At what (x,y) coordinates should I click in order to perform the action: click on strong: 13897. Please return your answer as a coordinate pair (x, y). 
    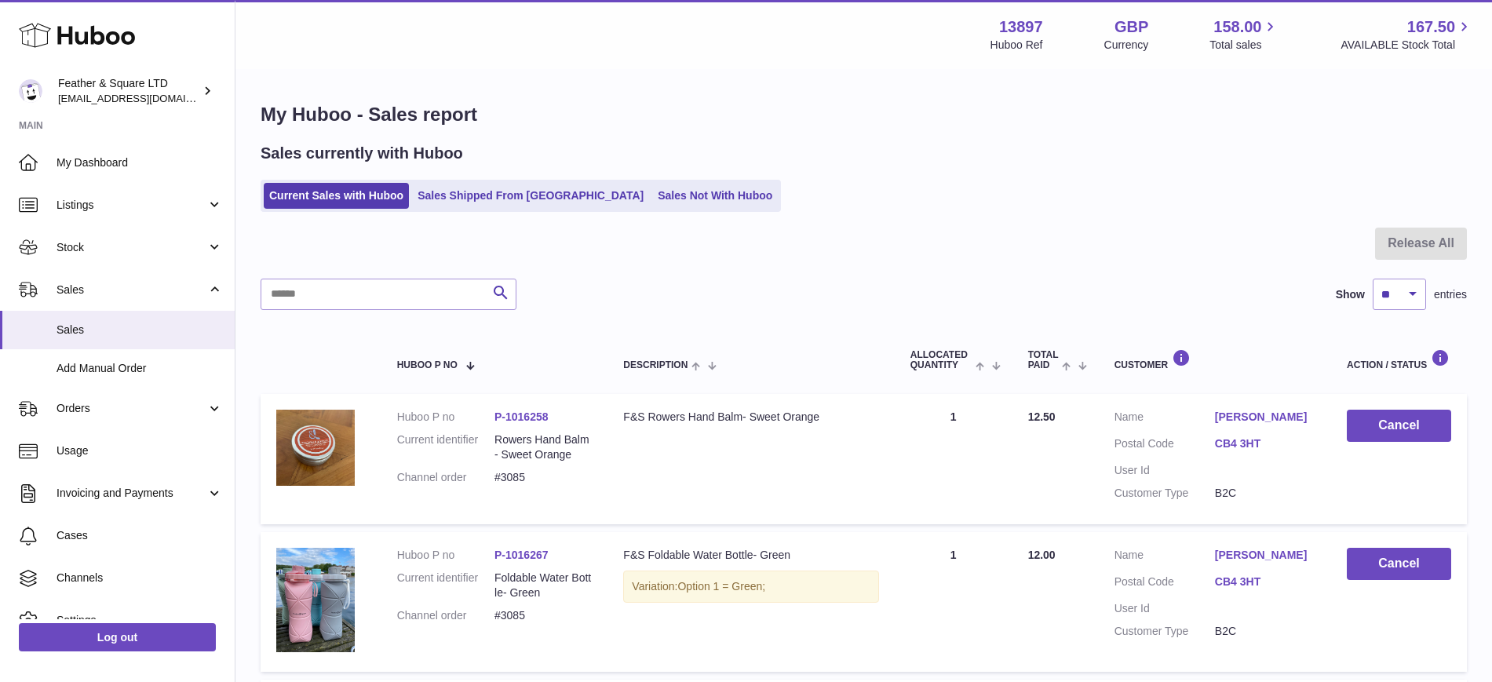
    Looking at the image, I should click on (1021, 27).